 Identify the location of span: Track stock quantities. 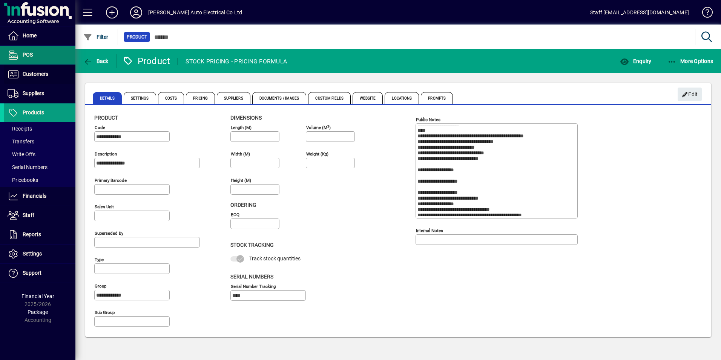
(275, 258).